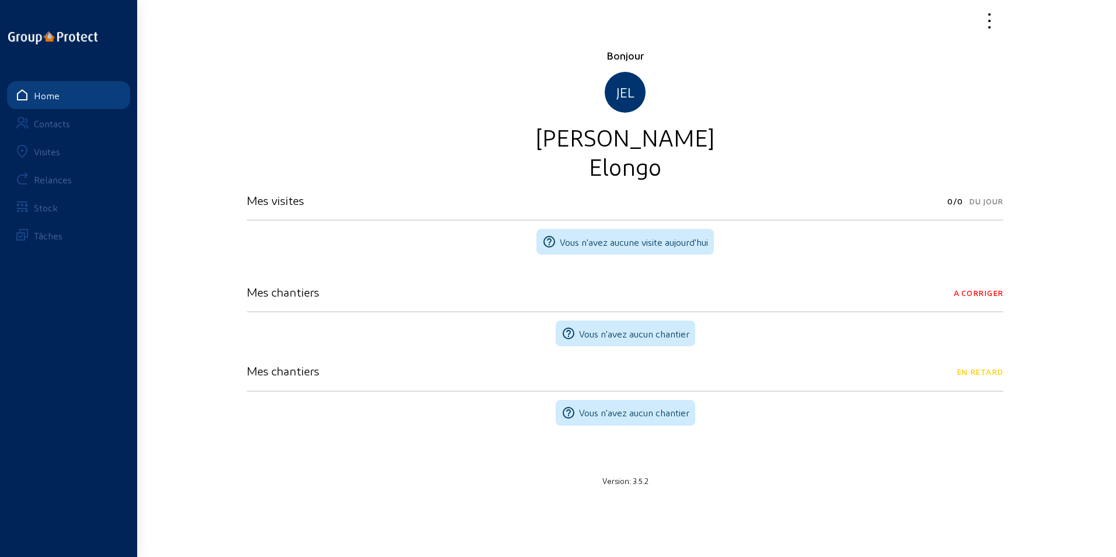 The height and width of the screenshot is (557, 1116). Describe the element at coordinates (47, 95) in the screenshot. I see `div: Home` at that location.